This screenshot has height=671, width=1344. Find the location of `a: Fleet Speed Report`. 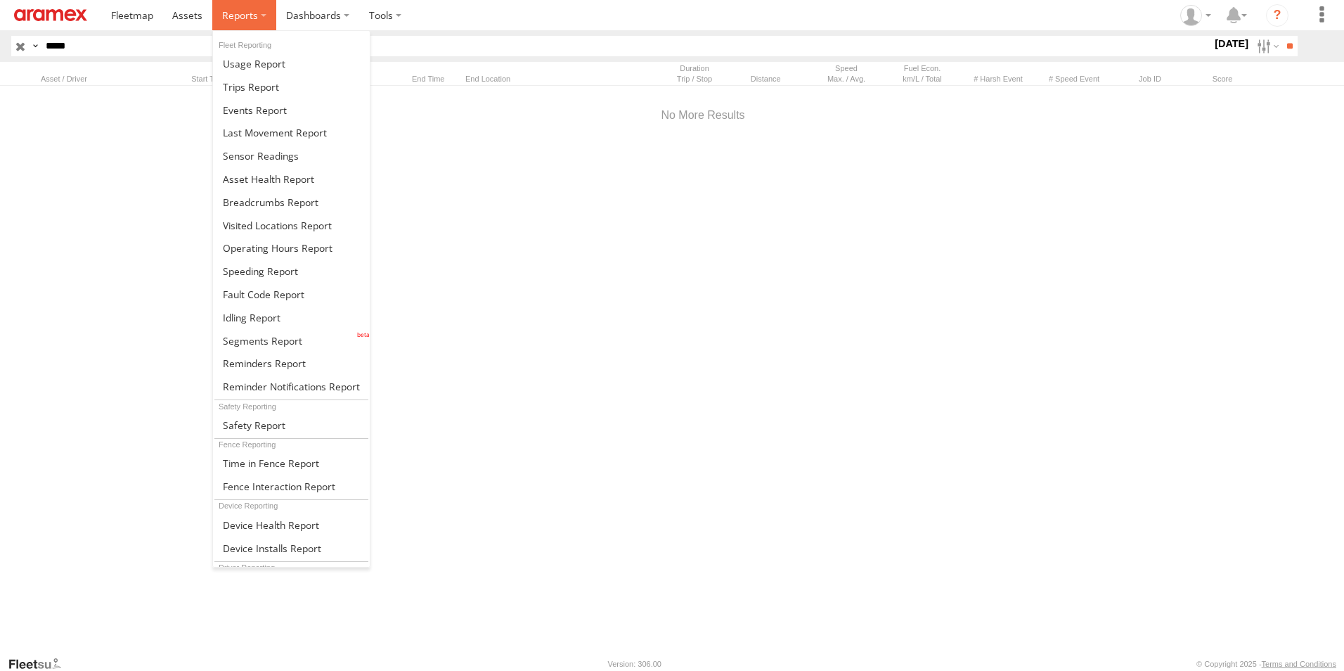

a: Fleet Speed Report is located at coordinates (291, 271).